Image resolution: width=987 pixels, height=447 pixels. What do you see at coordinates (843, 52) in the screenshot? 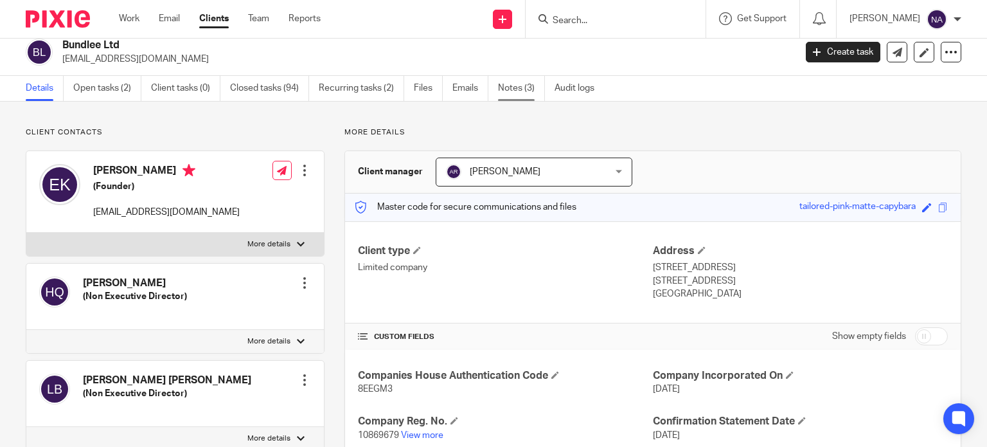
I see `a: Create task` at bounding box center [843, 52].